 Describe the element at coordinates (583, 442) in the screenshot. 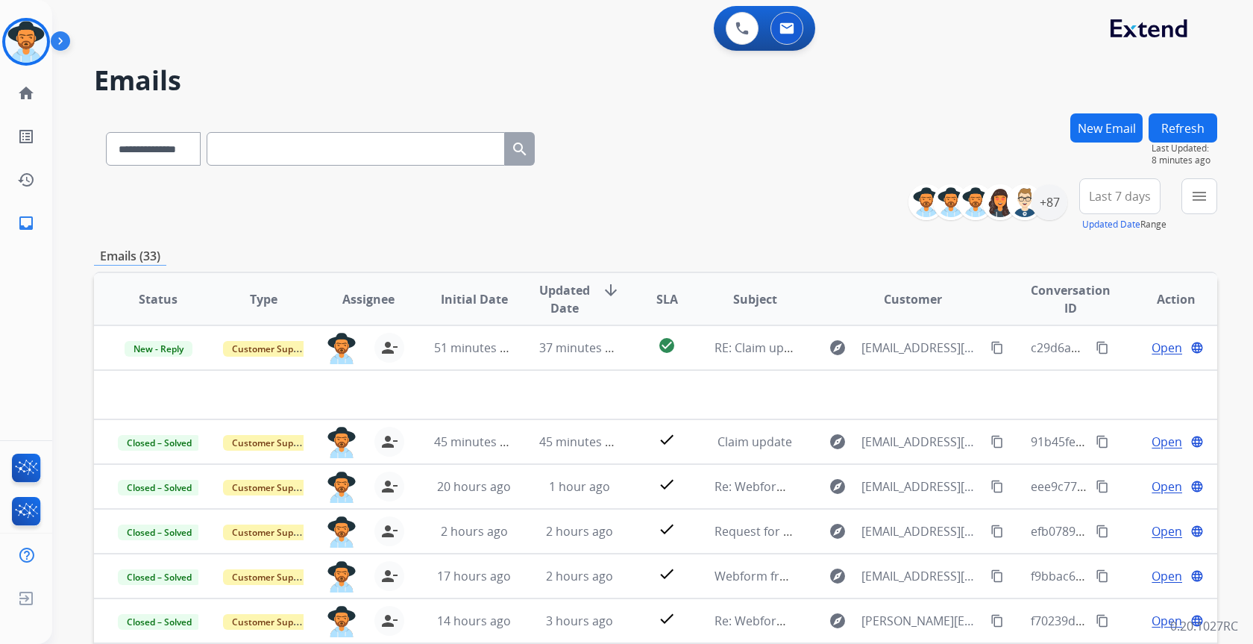

I see `span: 45 minutes ago` at that location.